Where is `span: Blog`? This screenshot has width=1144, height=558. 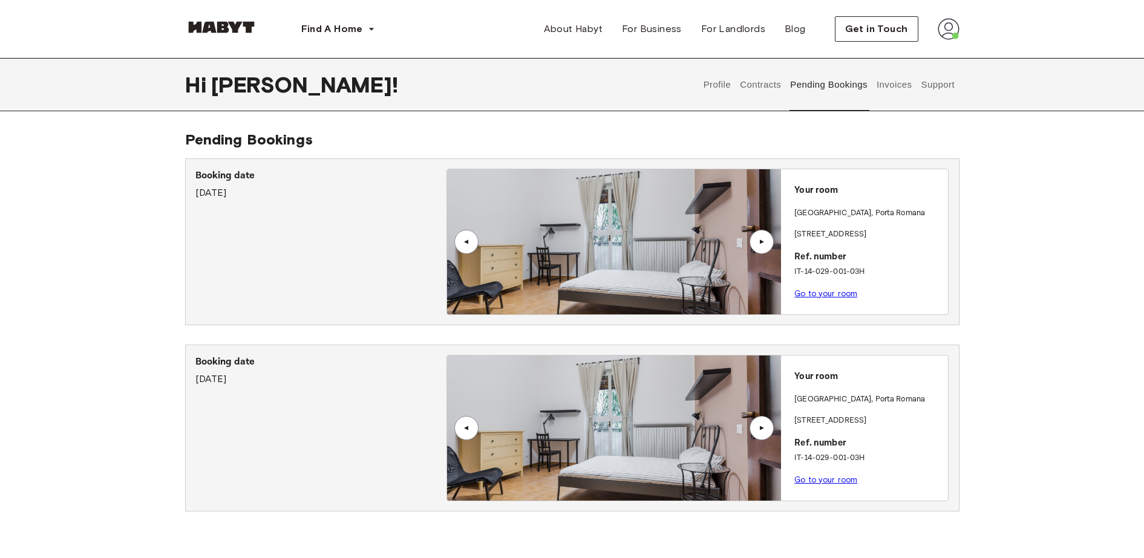 span: Blog is located at coordinates (795, 29).